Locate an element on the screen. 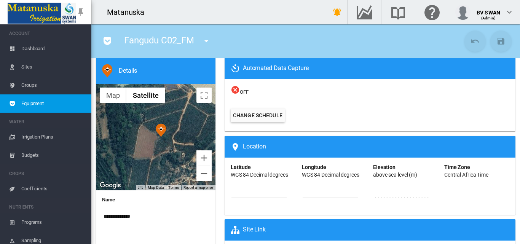 The image size is (520, 244). button: Toggle fullscreen view is located at coordinates (204, 95).